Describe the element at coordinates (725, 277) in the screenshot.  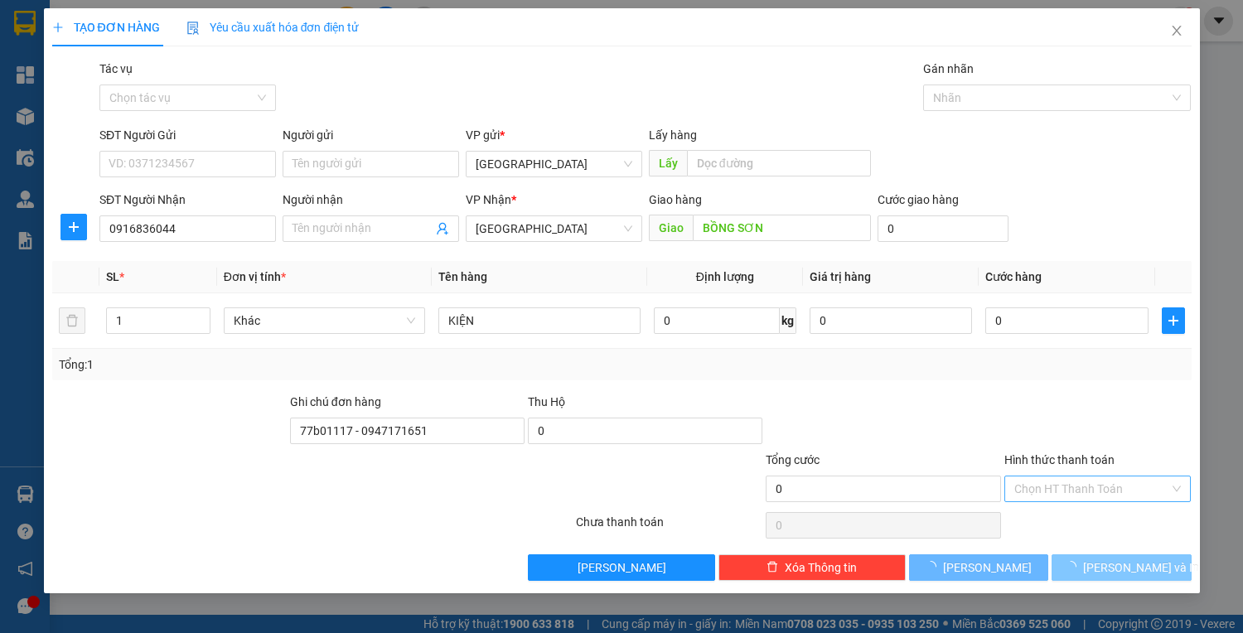
I see `span: Định lượng` at that location.